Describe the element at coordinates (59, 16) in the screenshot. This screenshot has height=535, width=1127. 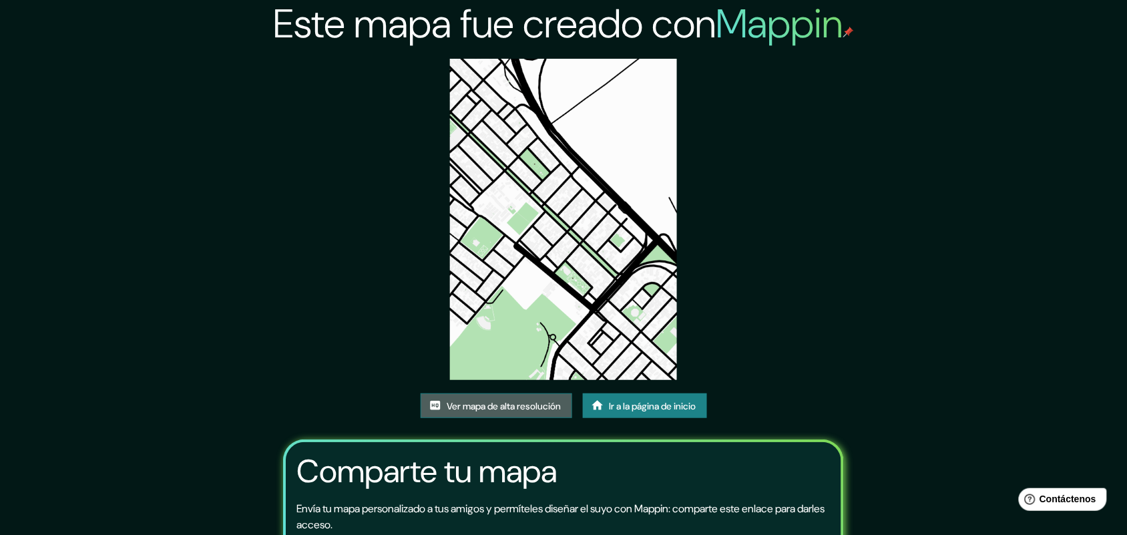
I see `font: Contáctenos` at that location.